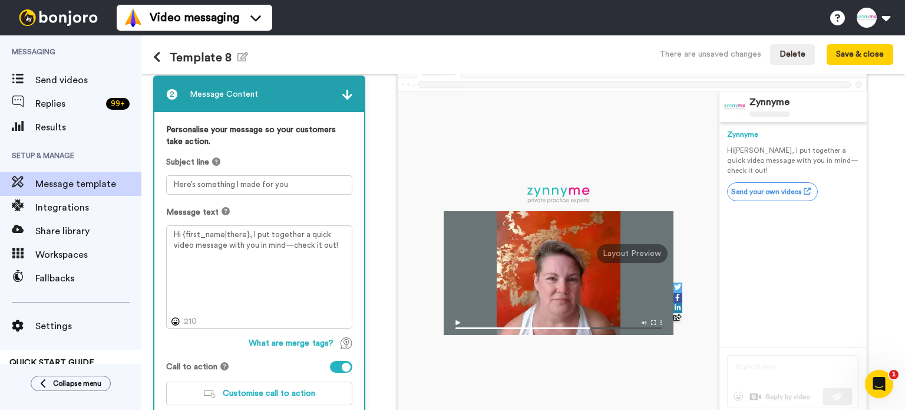 This screenshot has height=410, width=905. What do you see at coordinates (58, 18) in the screenshot?
I see `img: bj-logo-header-white.svg` at bounding box center [58, 18].